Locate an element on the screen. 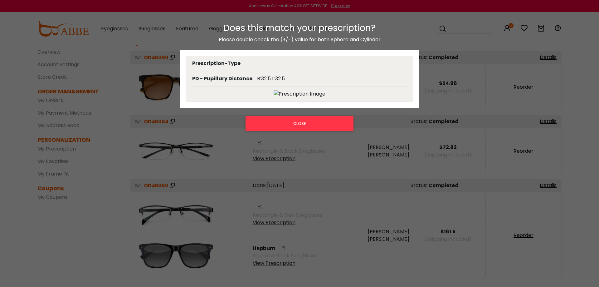 Image resolution: width=599 pixels, height=287 pixels. img: Prescription Image is located at coordinates (299, 94).